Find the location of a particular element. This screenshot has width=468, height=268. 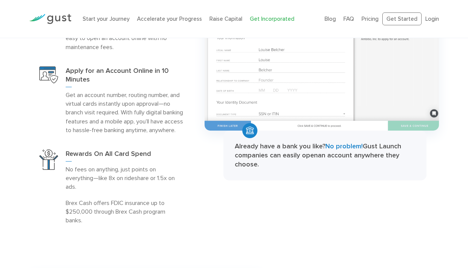

span: No problem! is located at coordinates (344, 146).